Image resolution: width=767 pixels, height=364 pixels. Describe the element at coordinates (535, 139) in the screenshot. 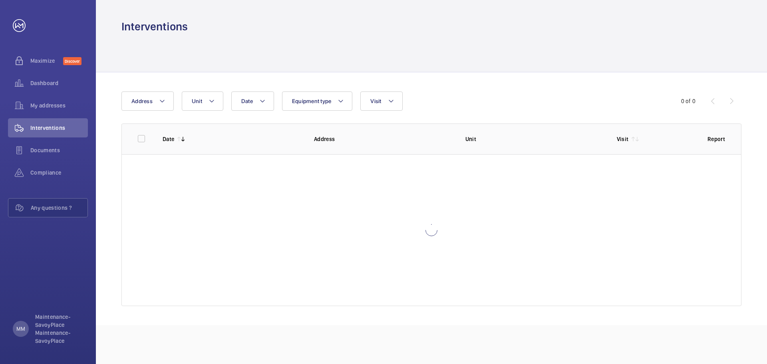

I see `p: Unit` at that location.